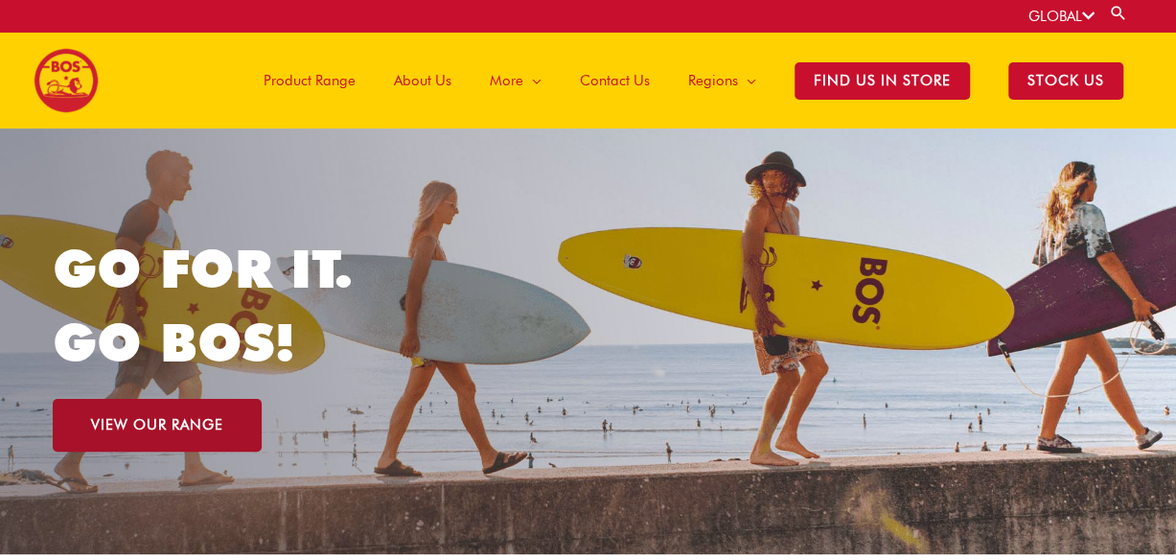 The height and width of the screenshot is (560, 1176). I want to click on span: STOCK US, so click(1066, 81).